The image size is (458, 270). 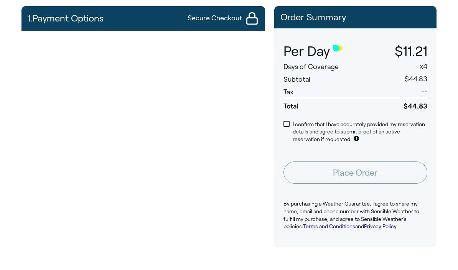 I want to click on a: Privacy Policy, so click(x=380, y=226).